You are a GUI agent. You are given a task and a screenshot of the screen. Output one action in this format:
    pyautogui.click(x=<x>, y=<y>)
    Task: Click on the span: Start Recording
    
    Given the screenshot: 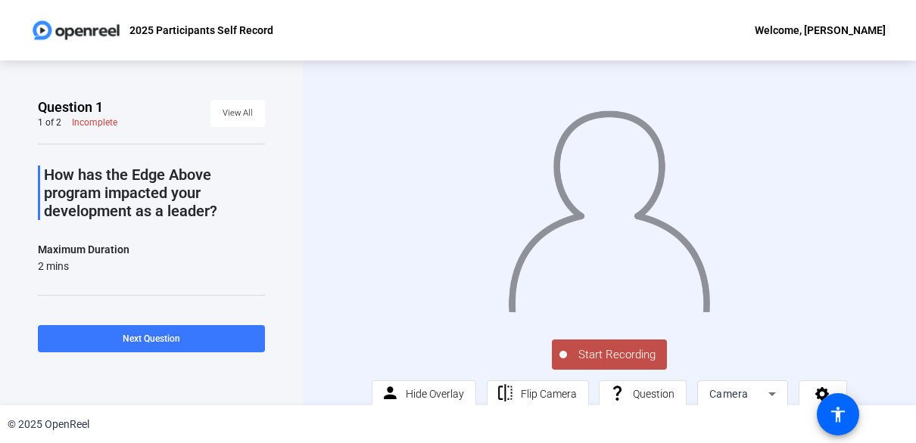 What is the action you would take?
    pyautogui.click(x=617, y=355)
    